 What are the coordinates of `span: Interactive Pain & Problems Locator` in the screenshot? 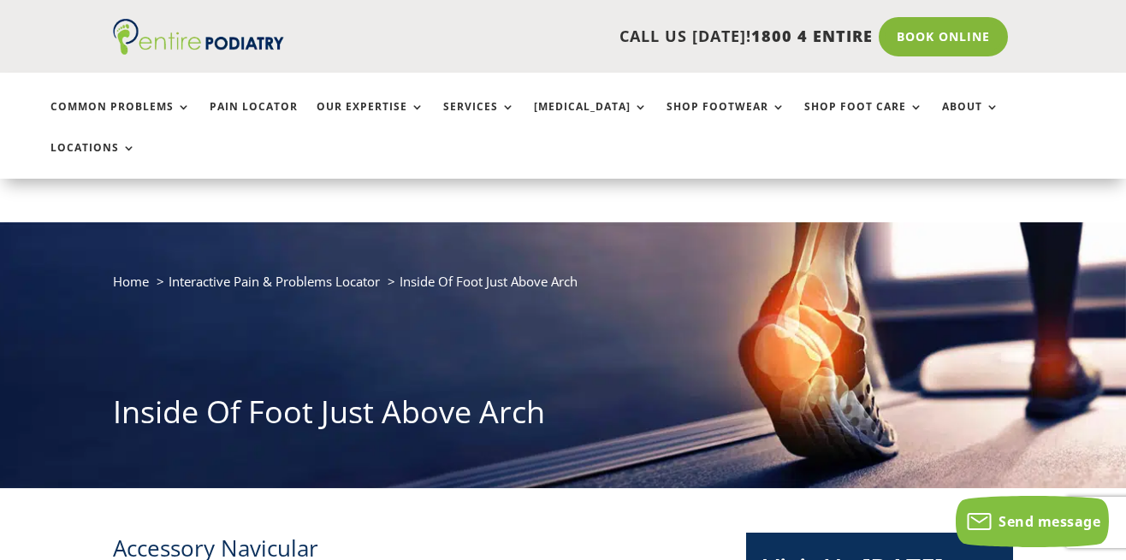 It's located at (274, 282).